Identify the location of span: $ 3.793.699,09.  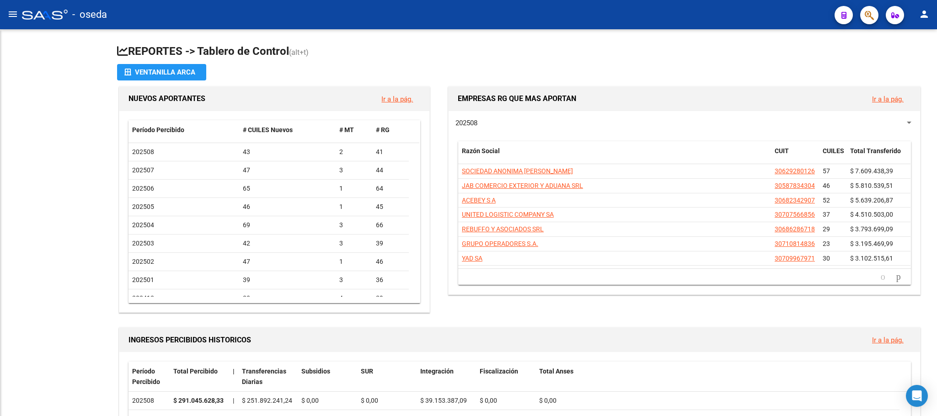
(871, 229).